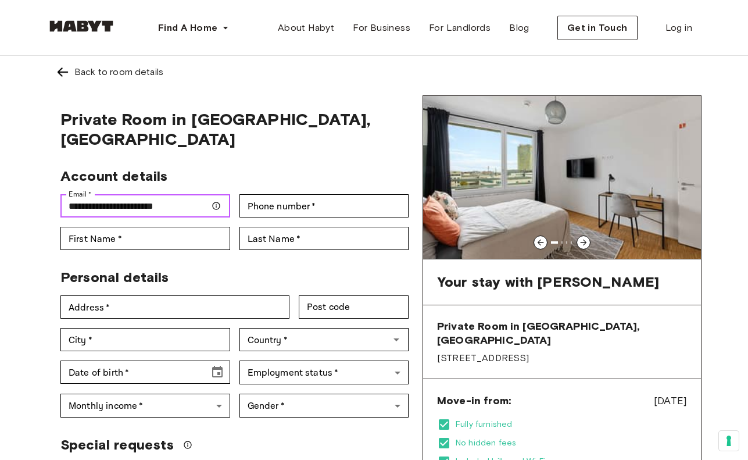  Describe the element at coordinates (354, 307) in the screenshot. I see `div: Post code` at that location.